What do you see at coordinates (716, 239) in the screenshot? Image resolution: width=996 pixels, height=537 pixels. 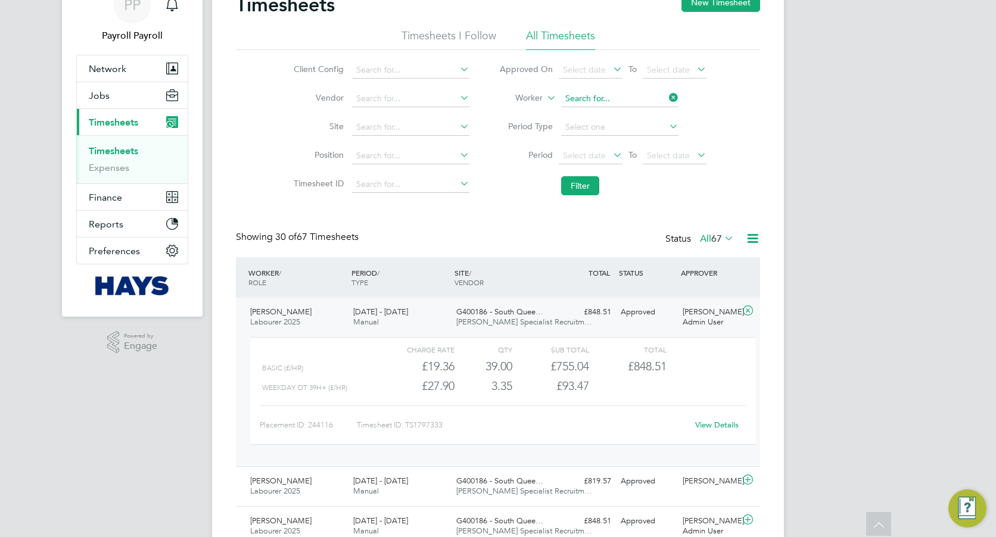 I see `span: 67` at bounding box center [716, 239].